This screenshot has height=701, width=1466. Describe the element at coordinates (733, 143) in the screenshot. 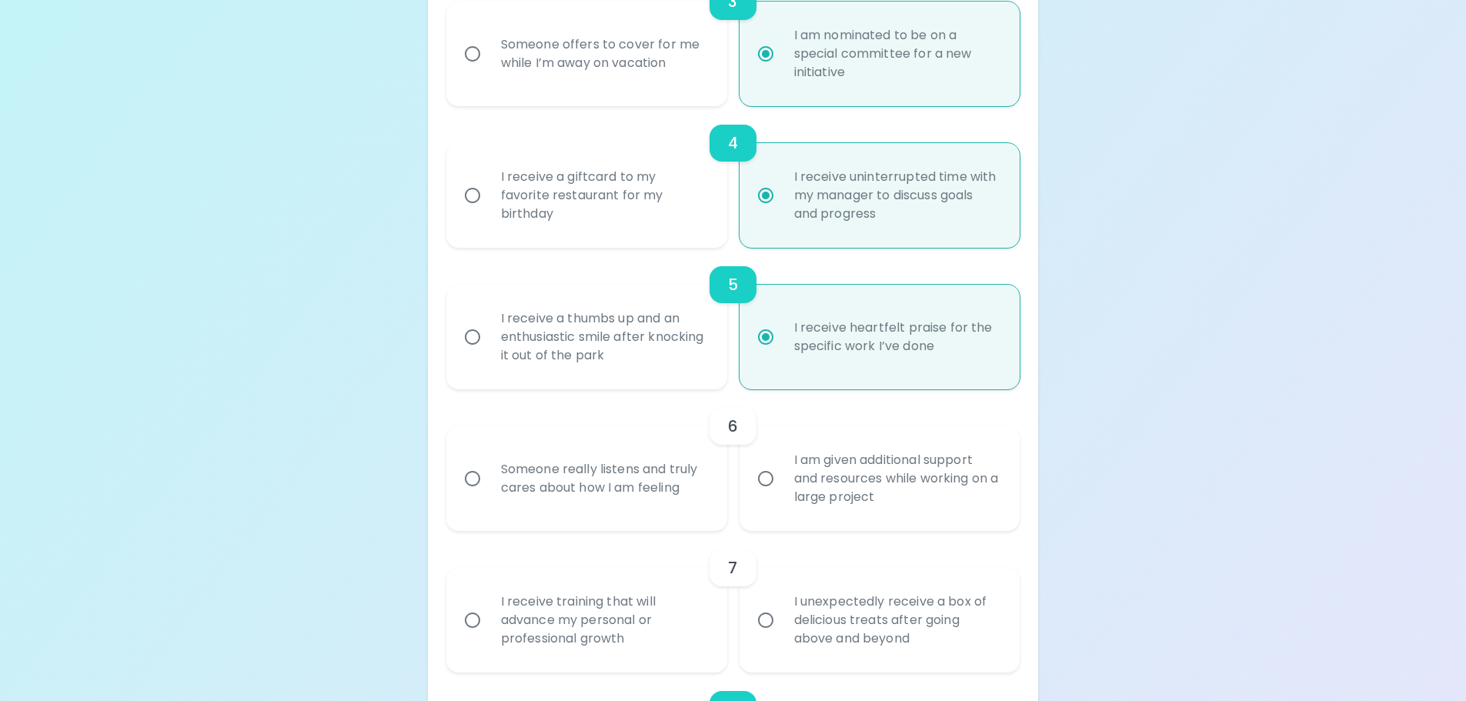

I see `h6: 4` at that location.